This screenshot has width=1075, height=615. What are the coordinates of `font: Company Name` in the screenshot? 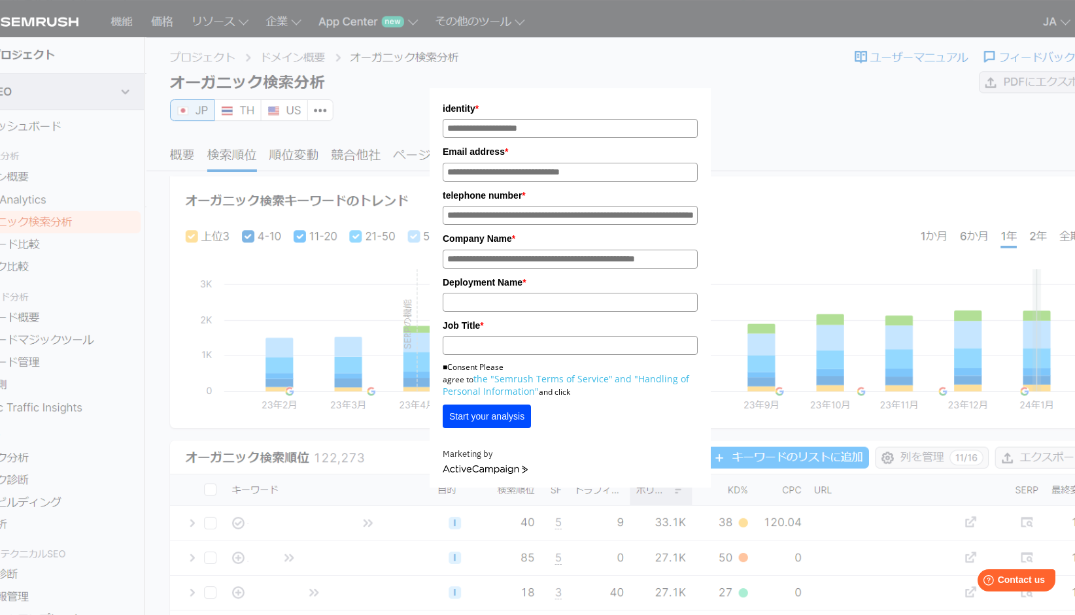 It's located at (477, 239).